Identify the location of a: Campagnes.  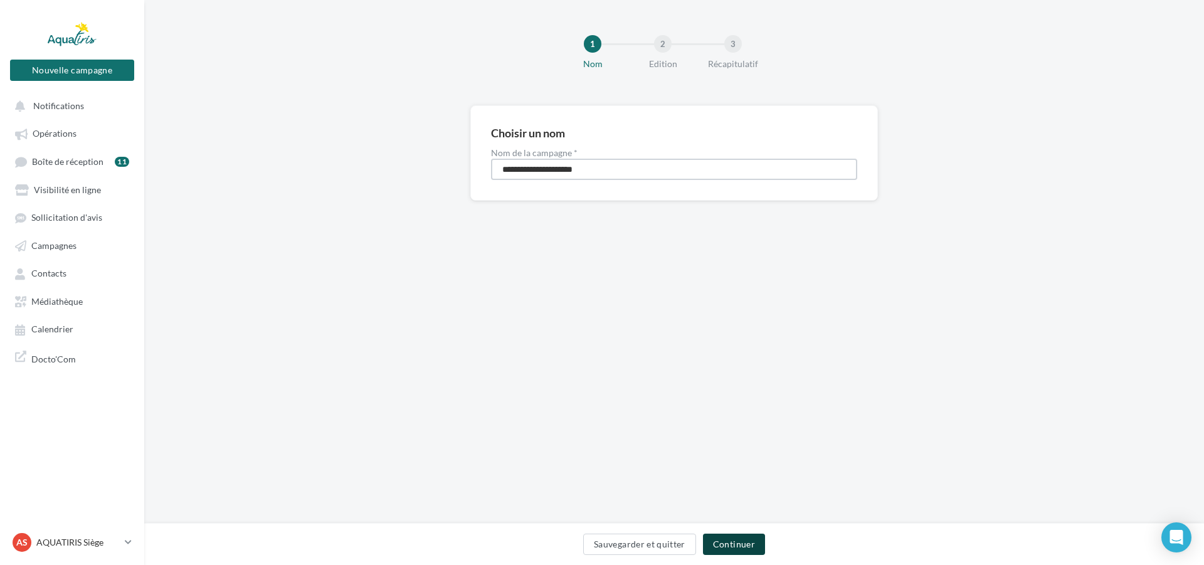
(72, 245).